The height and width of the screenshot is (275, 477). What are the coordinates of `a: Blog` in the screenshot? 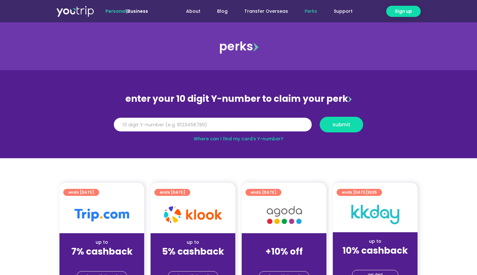 It's located at (222, 11).